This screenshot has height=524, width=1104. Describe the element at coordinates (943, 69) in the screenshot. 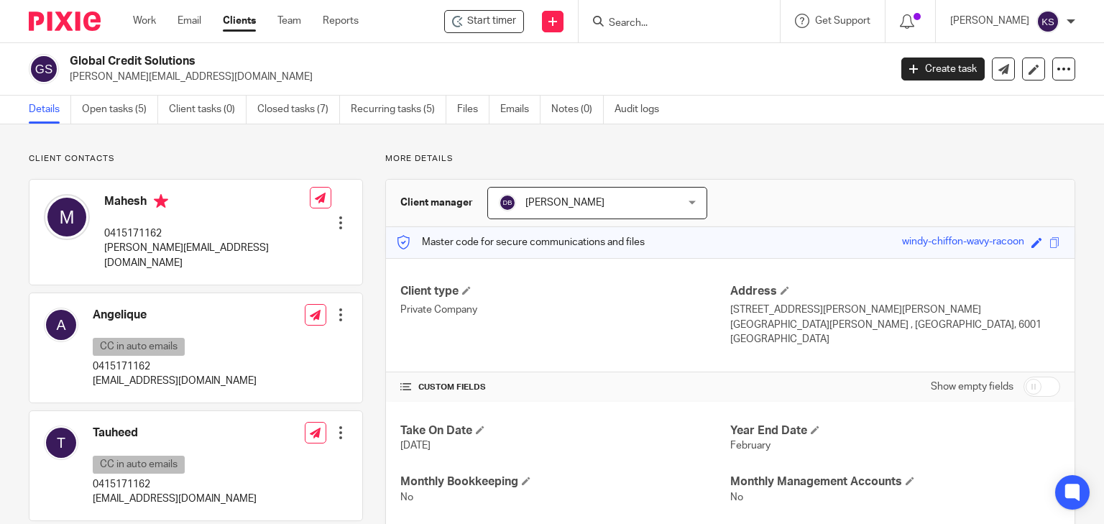

I see `a: Create task` at that location.